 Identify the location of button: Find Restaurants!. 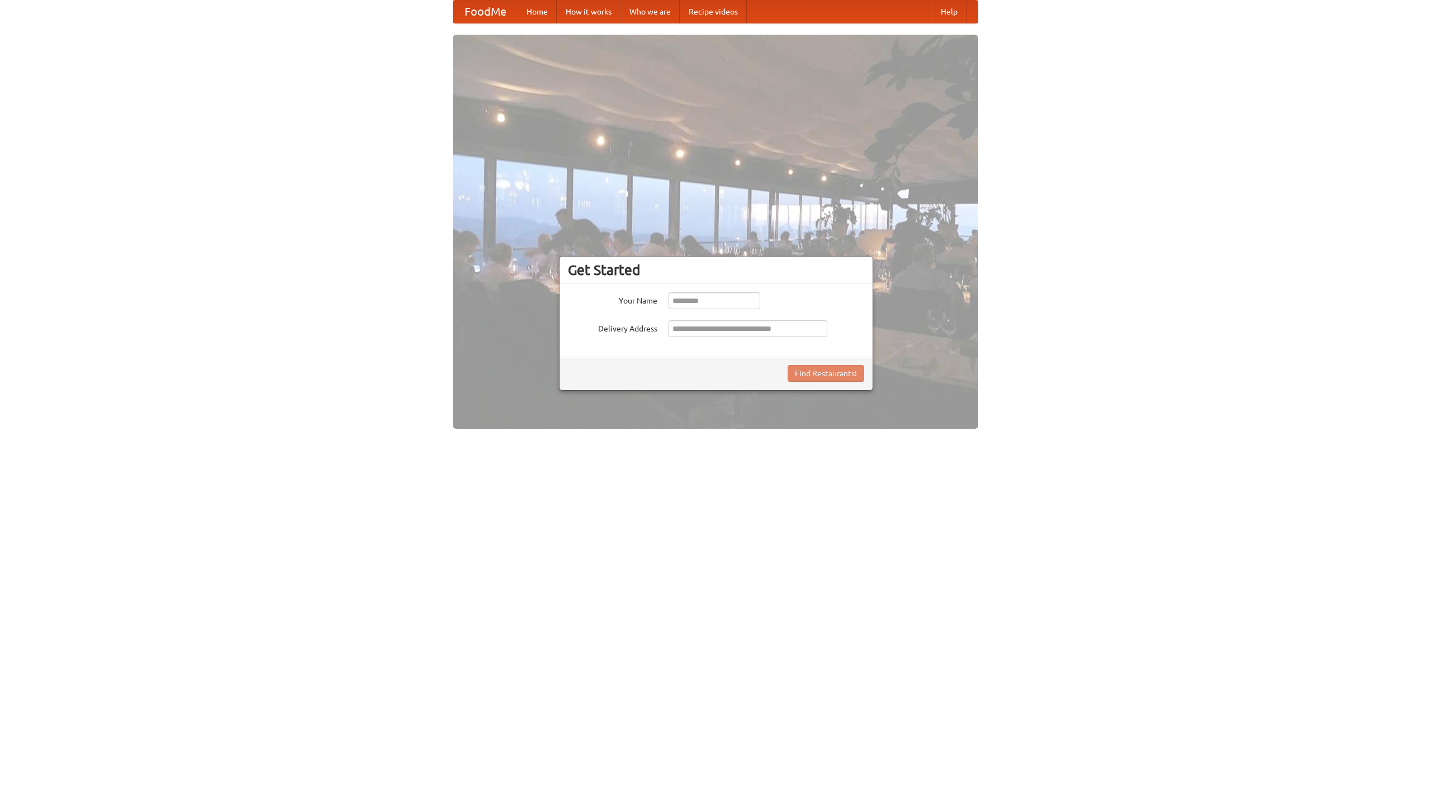
(825, 373).